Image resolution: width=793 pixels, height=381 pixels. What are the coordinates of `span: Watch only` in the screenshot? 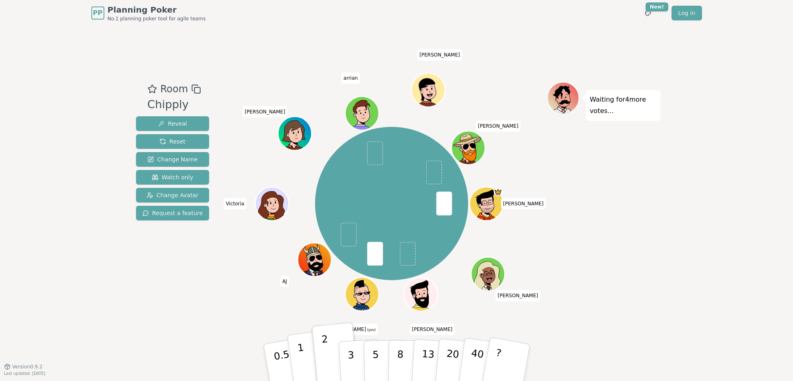 It's located at (173, 177).